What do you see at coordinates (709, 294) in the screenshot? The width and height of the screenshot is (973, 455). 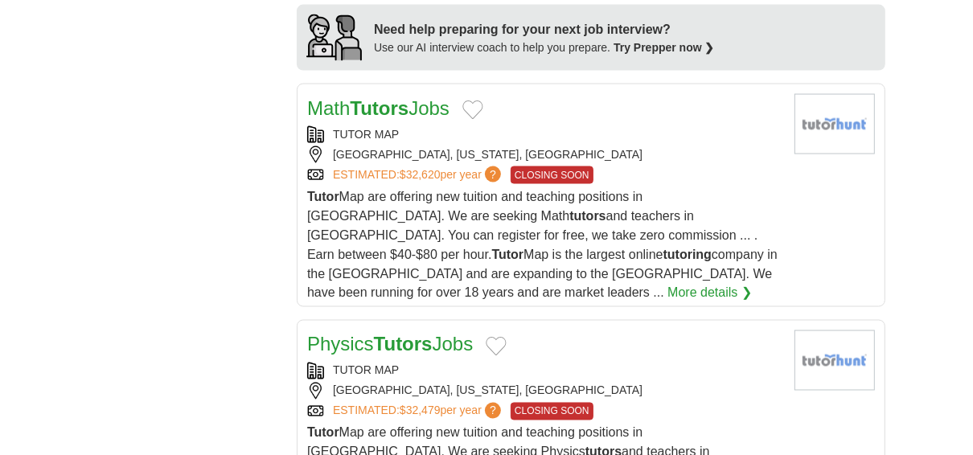 I see `a: More details ❯` at bounding box center [709, 294].